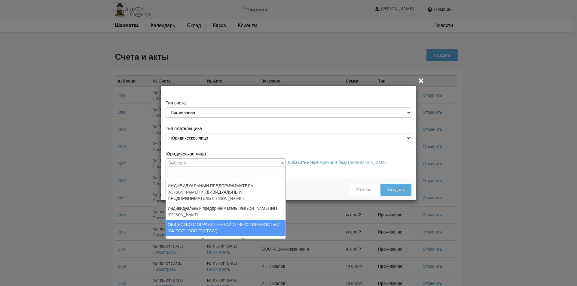 Image resolution: width=577 pixels, height=286 pixels. I want to click on li: ООО "ГЛАВСТРОЙ" (ООО "ГЛАВСТРОЙ"), so click(226, 241).